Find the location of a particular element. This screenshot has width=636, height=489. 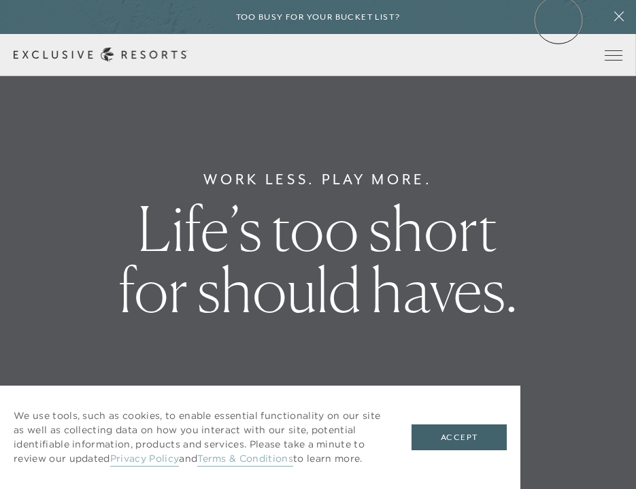

button: Accept is located at coordinates (459, 437).